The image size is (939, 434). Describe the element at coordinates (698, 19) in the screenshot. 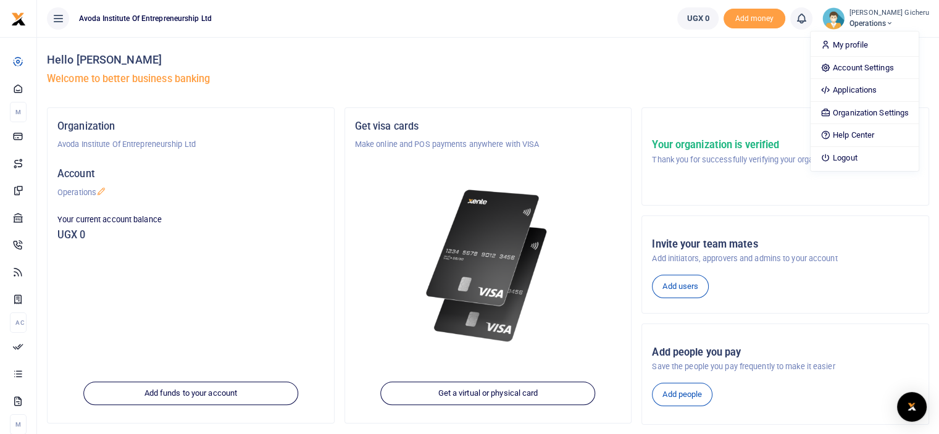

I see `li: Wallet ballance` at that location.